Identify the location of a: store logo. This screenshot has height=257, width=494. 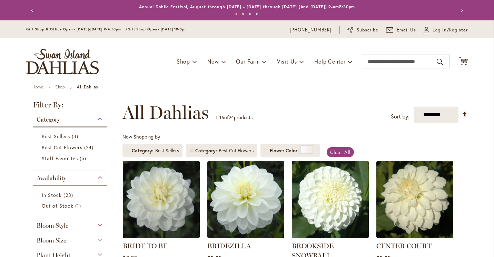
(62, 61).